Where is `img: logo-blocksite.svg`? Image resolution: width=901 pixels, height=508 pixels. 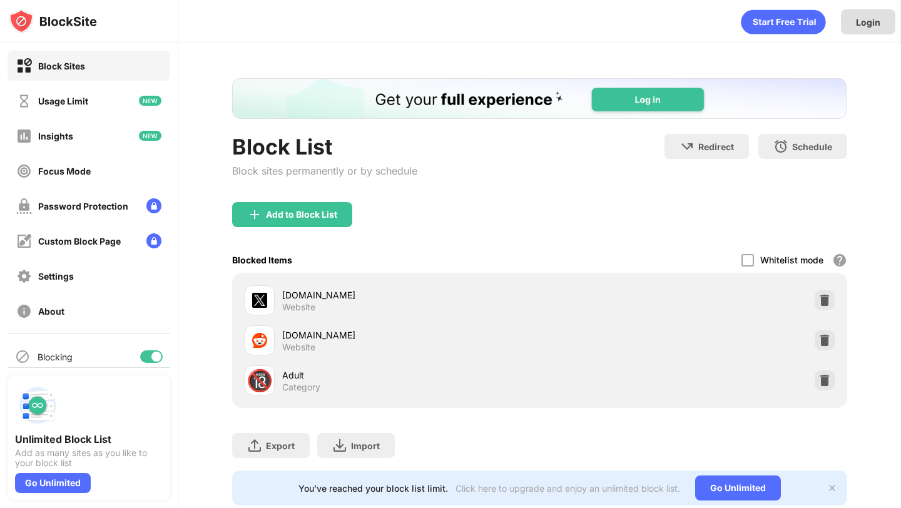 img: logo-blocksite.svg is located at coordinates (53, 21).